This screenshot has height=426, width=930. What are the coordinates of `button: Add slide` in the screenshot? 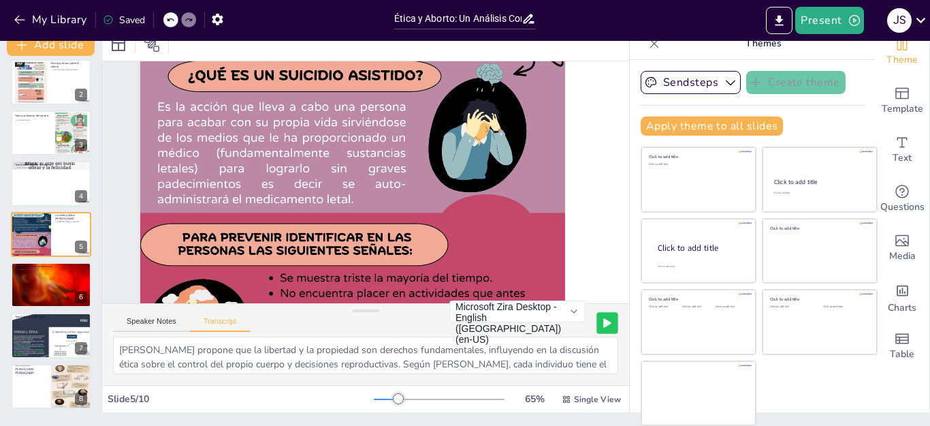 It's located at (50, 45).